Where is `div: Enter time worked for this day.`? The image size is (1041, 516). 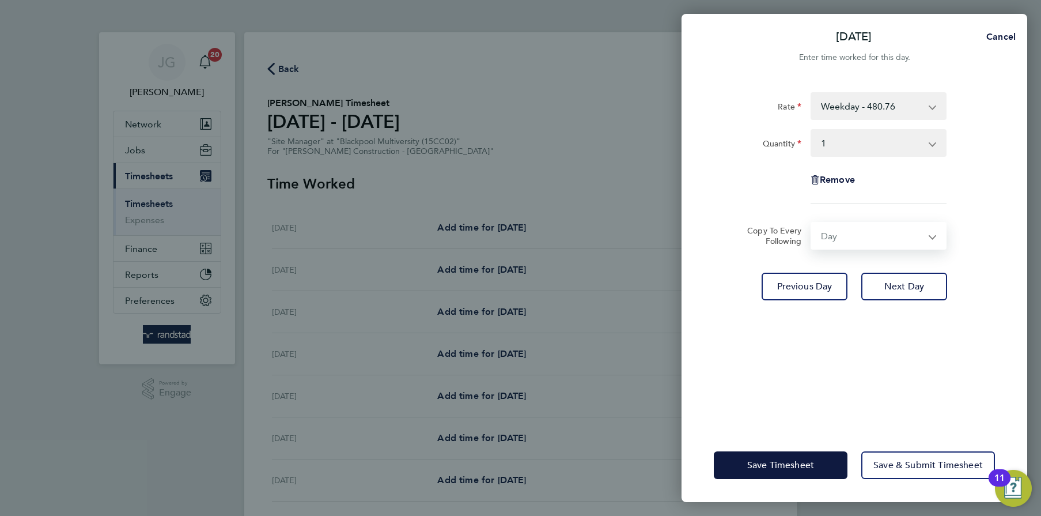
div: Enter time worked for this day. is located at coordinates (854, 58).